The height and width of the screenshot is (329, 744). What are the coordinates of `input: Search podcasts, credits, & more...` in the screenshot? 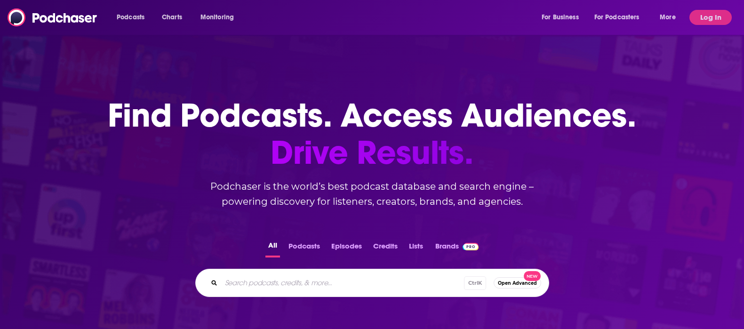 It's located at (342, 283).